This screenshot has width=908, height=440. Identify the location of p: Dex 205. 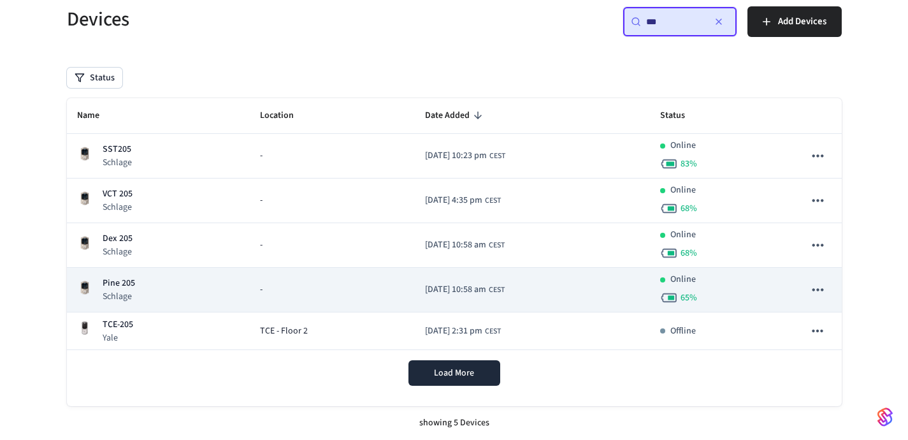
(117, 238).